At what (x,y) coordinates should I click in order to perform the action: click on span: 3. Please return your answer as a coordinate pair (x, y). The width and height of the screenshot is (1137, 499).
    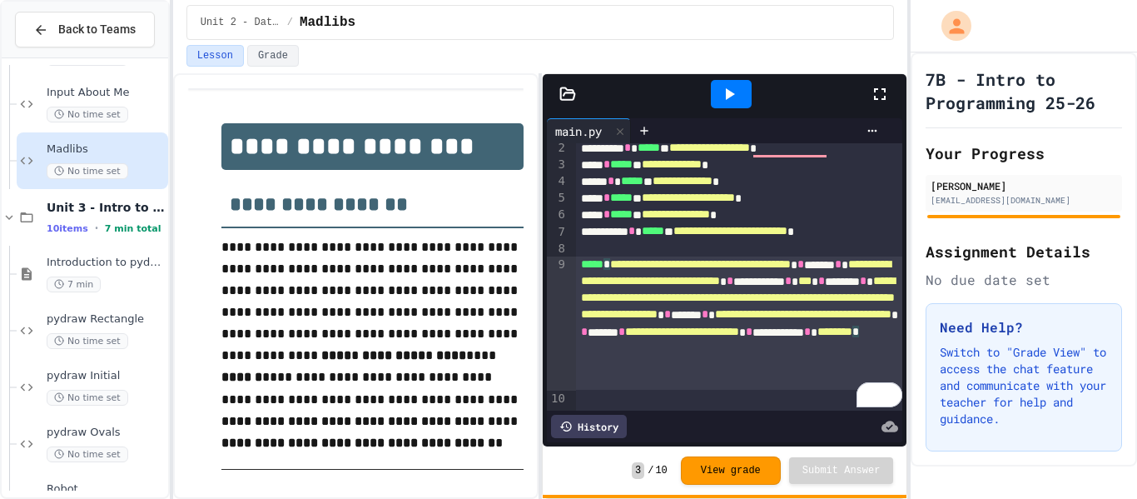
    Looking at the image, I should click on (638, 470).